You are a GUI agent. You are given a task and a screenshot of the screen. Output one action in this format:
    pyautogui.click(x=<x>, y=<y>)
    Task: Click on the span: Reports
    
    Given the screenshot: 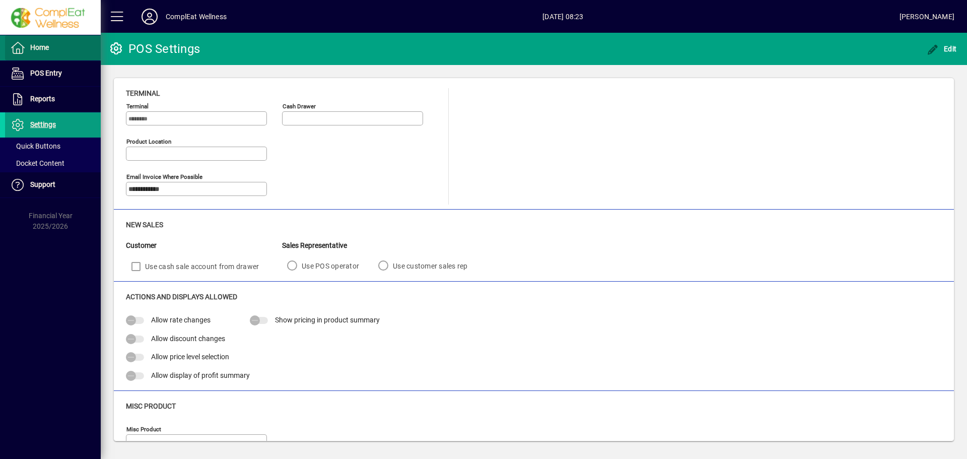 What is the action you would take?
    pyautogui.click(x=42, y=99)
    